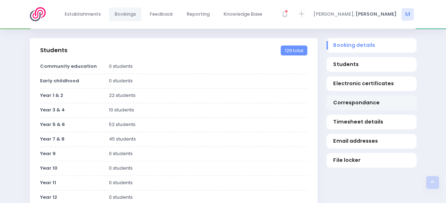 The height and width of the screenshot is (203, 446). Describe the element at coordinates (243, 14) in the screenshot. I see `a: Knowledge Base` at that location.